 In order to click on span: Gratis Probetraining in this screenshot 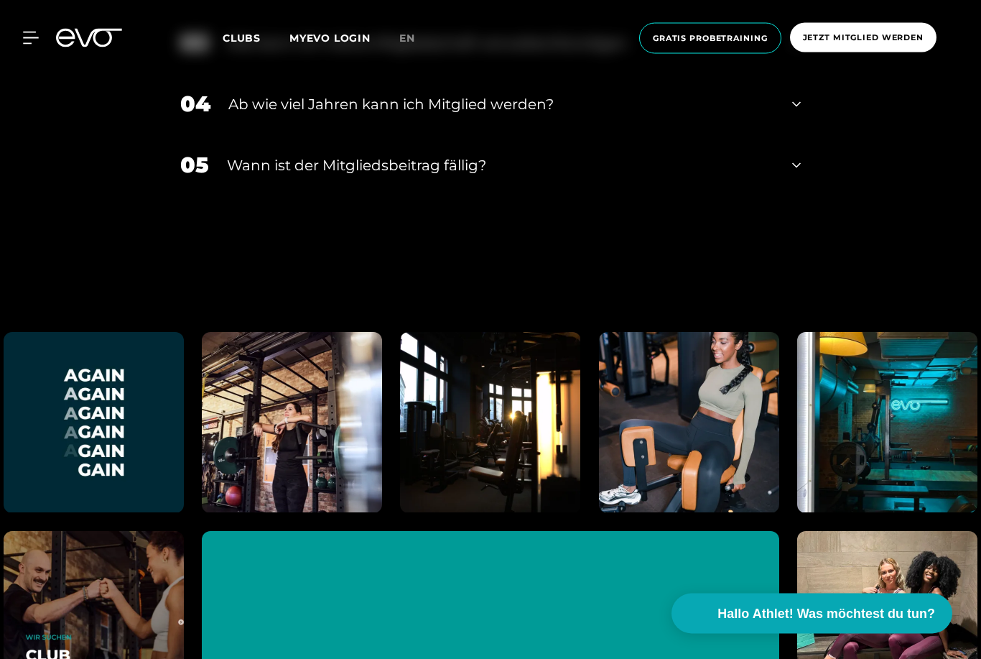, I will do `click(711, 38)`.